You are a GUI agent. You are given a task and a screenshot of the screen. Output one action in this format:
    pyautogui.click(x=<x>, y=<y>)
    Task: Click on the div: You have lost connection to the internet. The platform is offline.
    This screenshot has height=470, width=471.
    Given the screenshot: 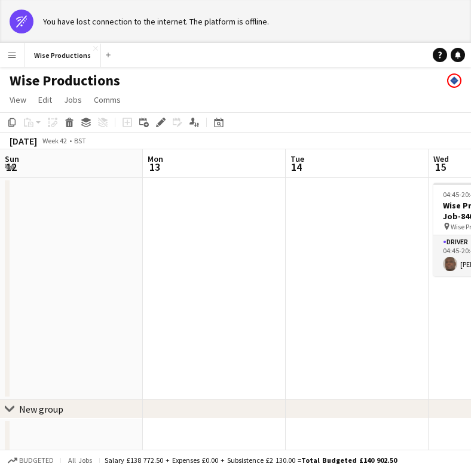 What is the action you would take?
    pyautogui.click(x=156, y=22)
    